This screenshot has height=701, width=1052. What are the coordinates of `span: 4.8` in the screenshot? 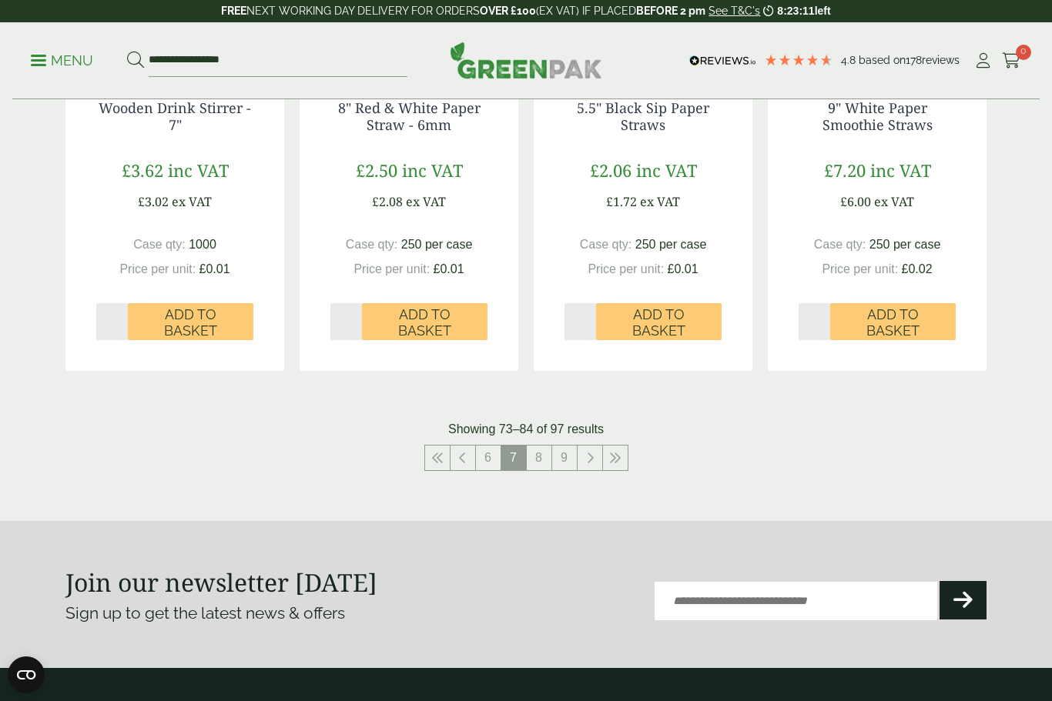 It's located at (849, 60).